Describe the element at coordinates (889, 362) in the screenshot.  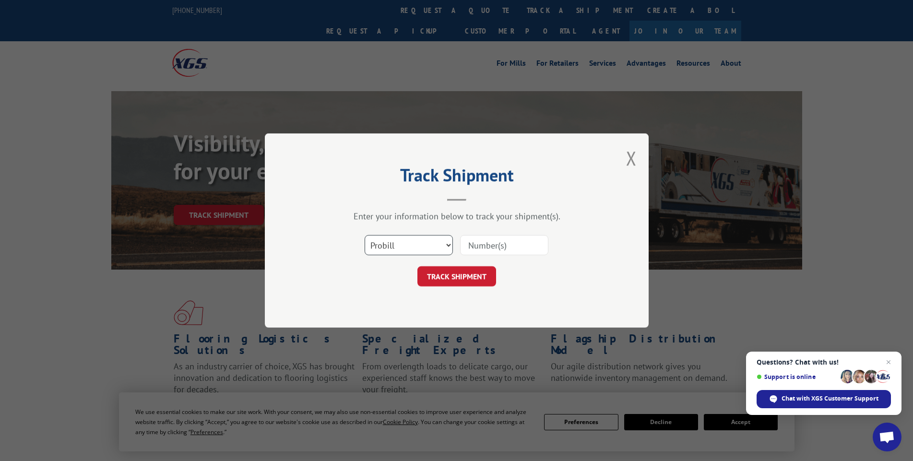
I see `span: Close chat` at that location.